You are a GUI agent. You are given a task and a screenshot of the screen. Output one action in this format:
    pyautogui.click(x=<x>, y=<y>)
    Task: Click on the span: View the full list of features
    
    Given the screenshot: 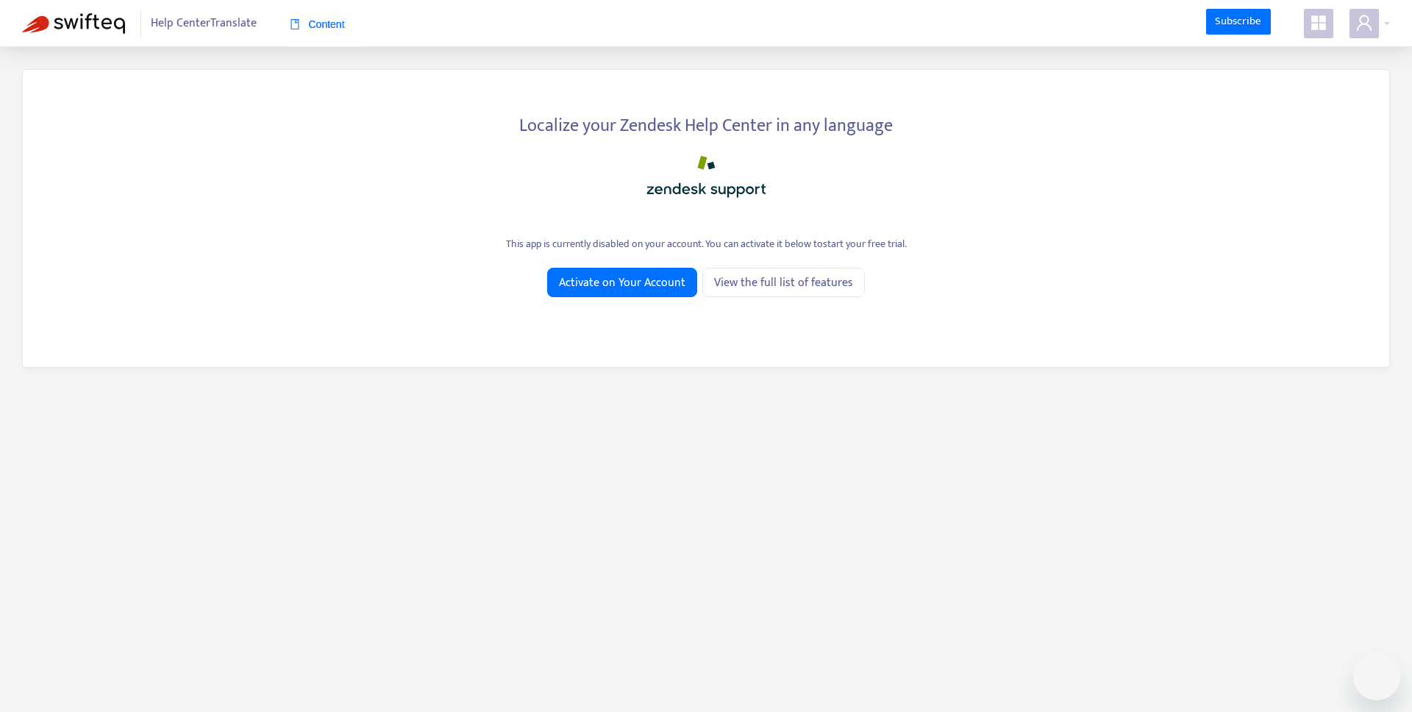 What is the action you would take?
    pyautogui.click(x=783, y=282)
    